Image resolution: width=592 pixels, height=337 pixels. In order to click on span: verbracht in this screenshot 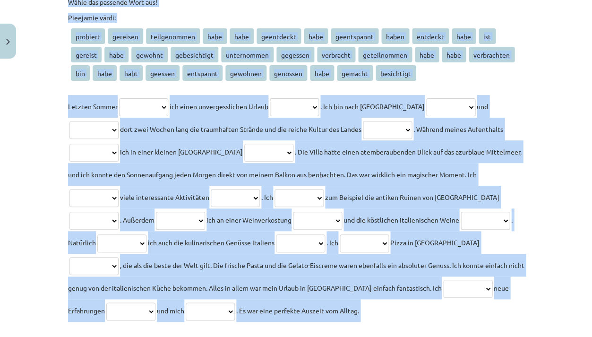, I will do `click(336, 54)`.